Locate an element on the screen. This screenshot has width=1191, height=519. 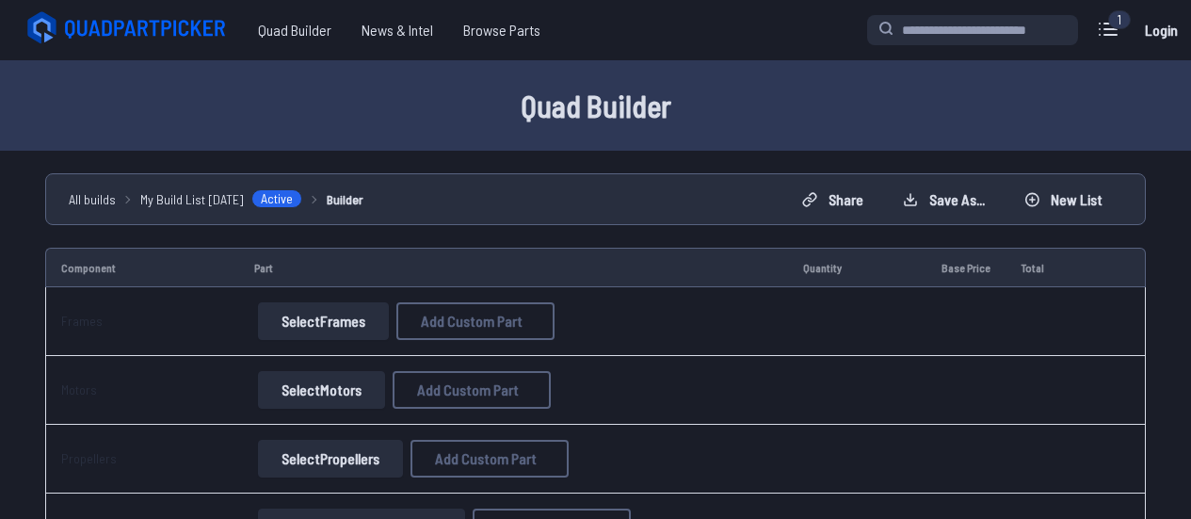
a: Propellers is located at coordinates (88, 457).